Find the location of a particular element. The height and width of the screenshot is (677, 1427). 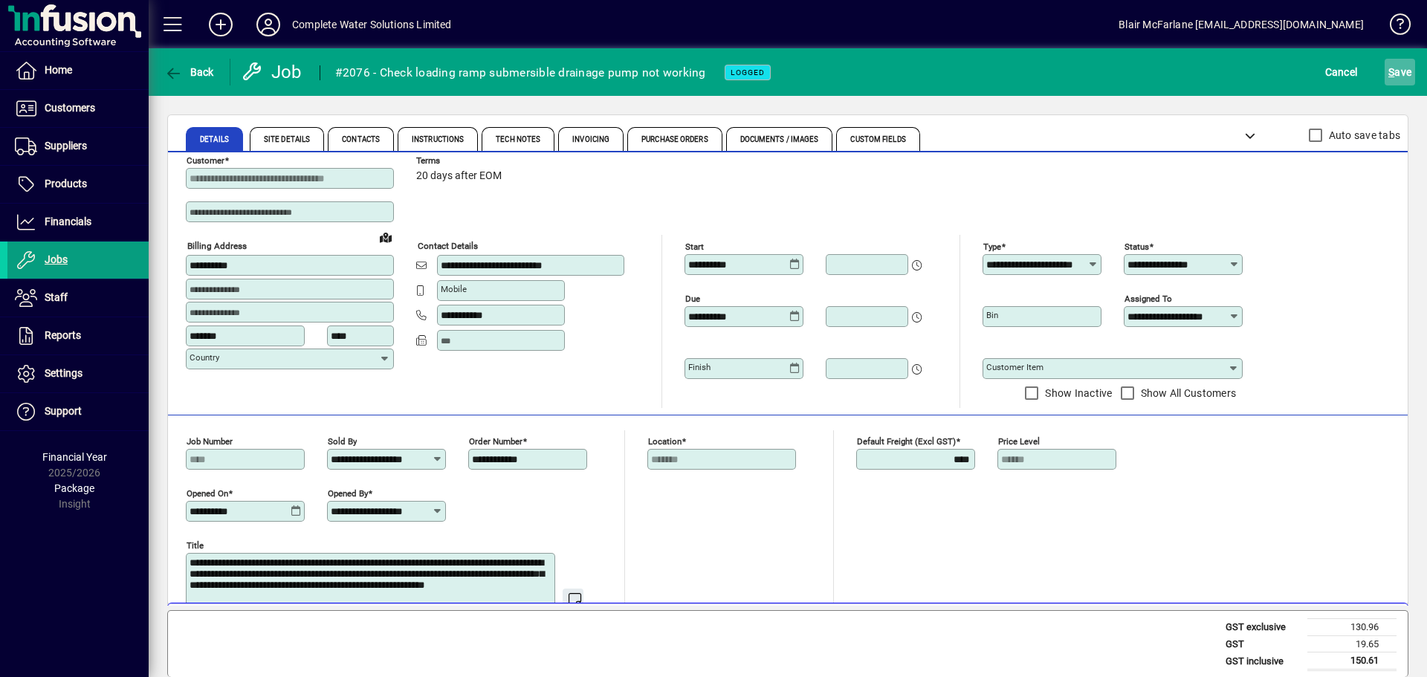

button: Profile is located at coordinates (268, 25).